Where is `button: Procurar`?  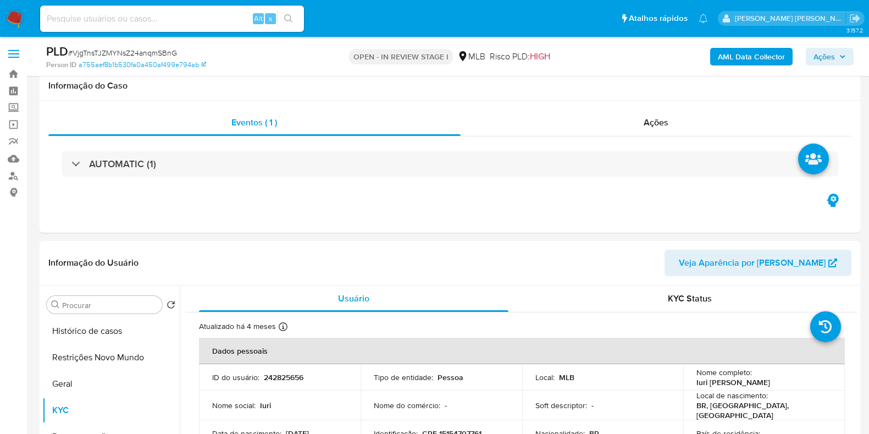 button: Procurar is located at coordinates (56, 305).